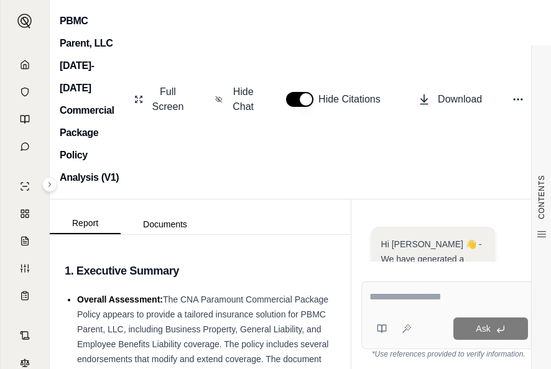 The height and width of the screenshot is (369, 551). What do you see at coordinates (542, 197) in the screenshot?
I see `span: CONTENTS` at bounding box center [542, 197].